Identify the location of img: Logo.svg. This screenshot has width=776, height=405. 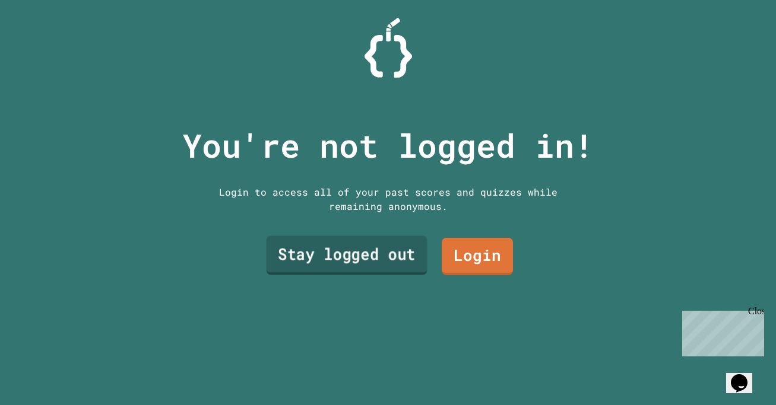
(388, 47).